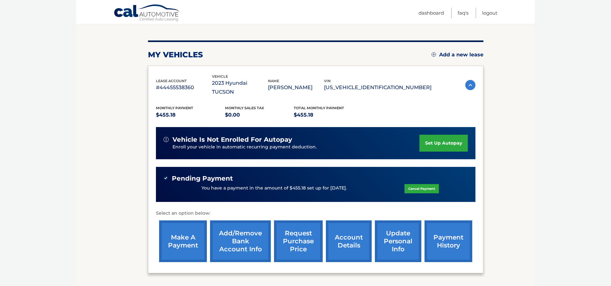 Image resolution: width=611 pixels, height=286 pixels. Describe the element at coordinates (327, 81) in the screenshot. I see `span: vin` at that location.